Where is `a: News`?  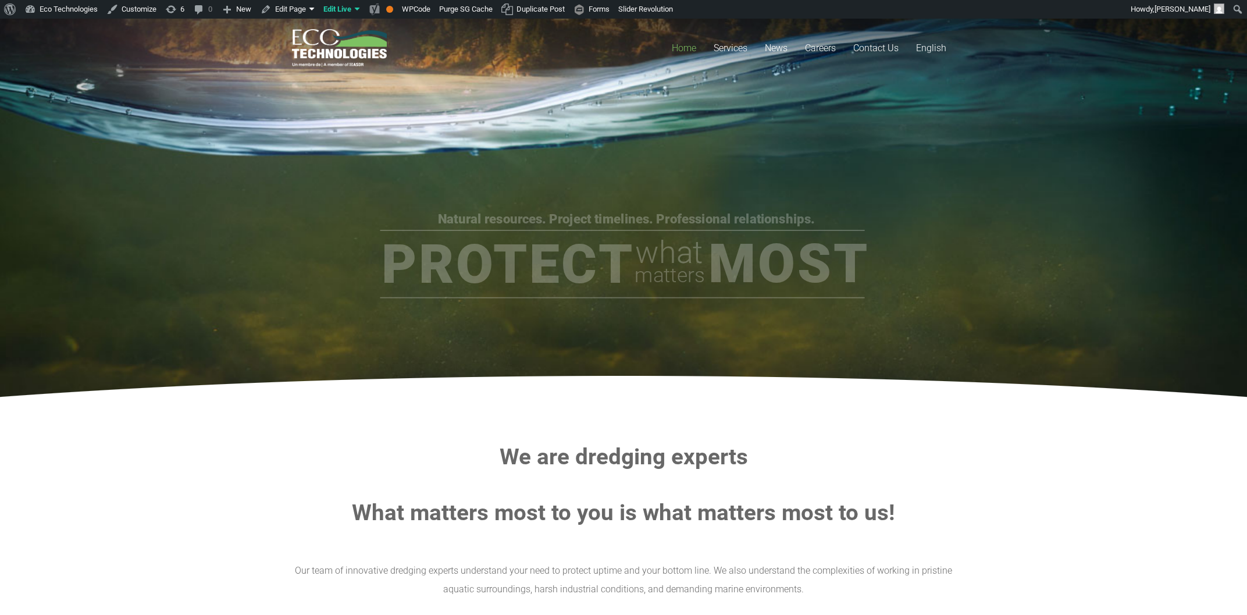 a: News is located at coordinates (776, 48).